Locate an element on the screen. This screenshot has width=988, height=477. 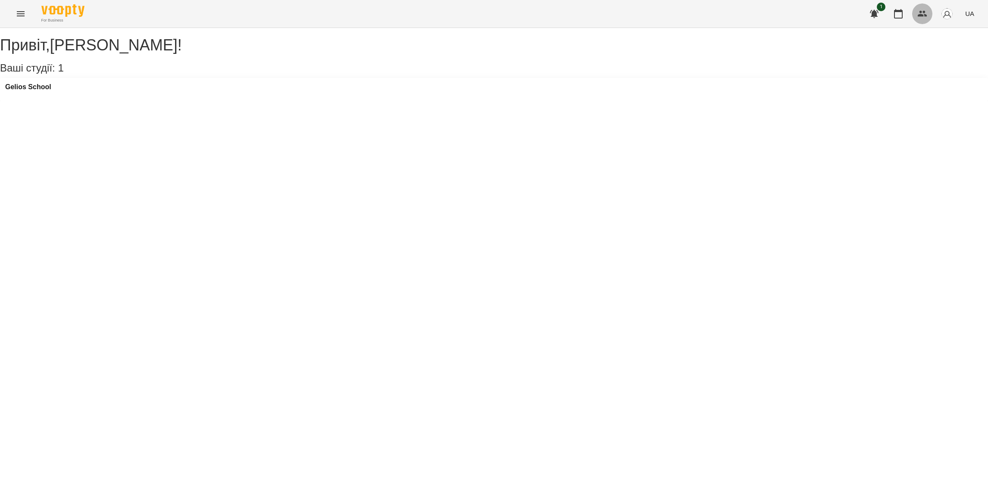
button: Menu is located at coordinates (21, 14).